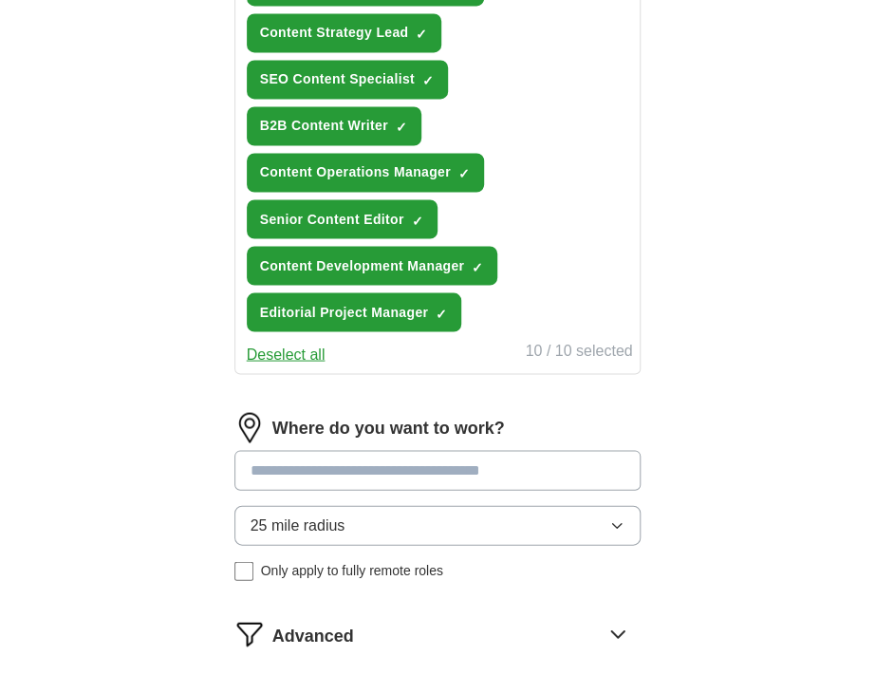  I want to click on button: Content Development Manager✓, so click(372, 265).